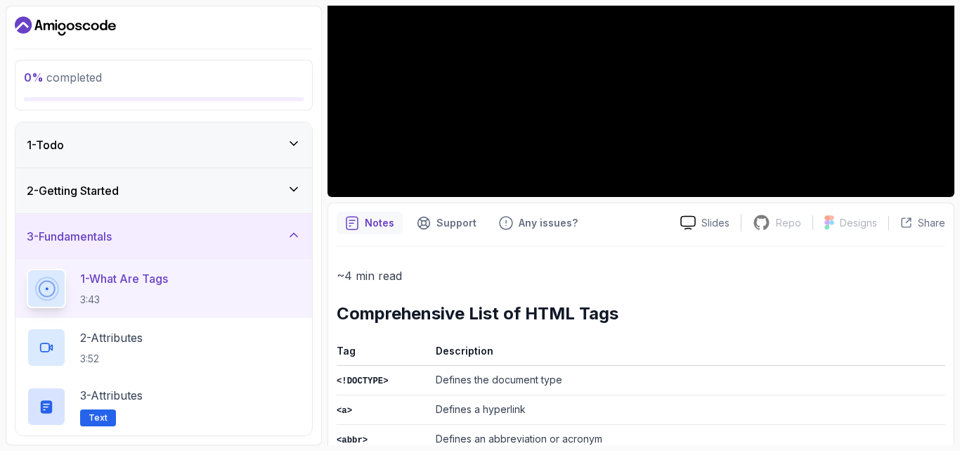 The height and width of the screenshot is (451, 960). I want to click on button: 3-AttributesText, so click(164, 406).